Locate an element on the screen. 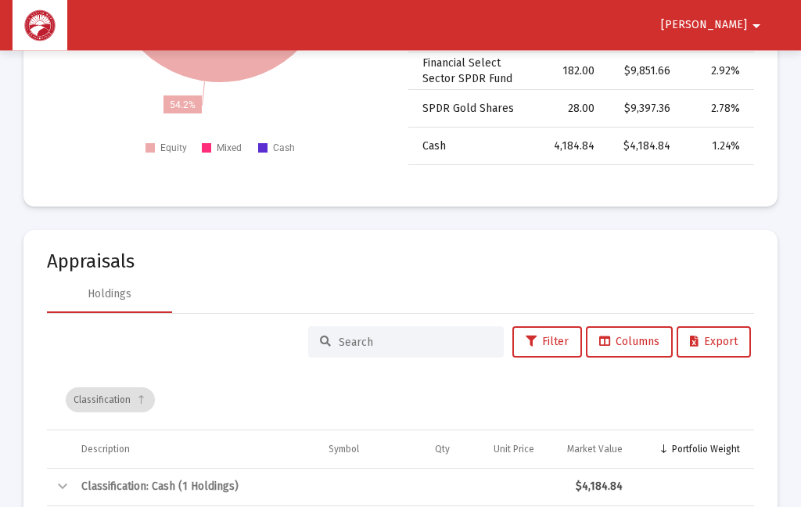 The width and height of the screenshot is (801, 507). td: Column Portfolio Weight is located at coordinates (694, 450).